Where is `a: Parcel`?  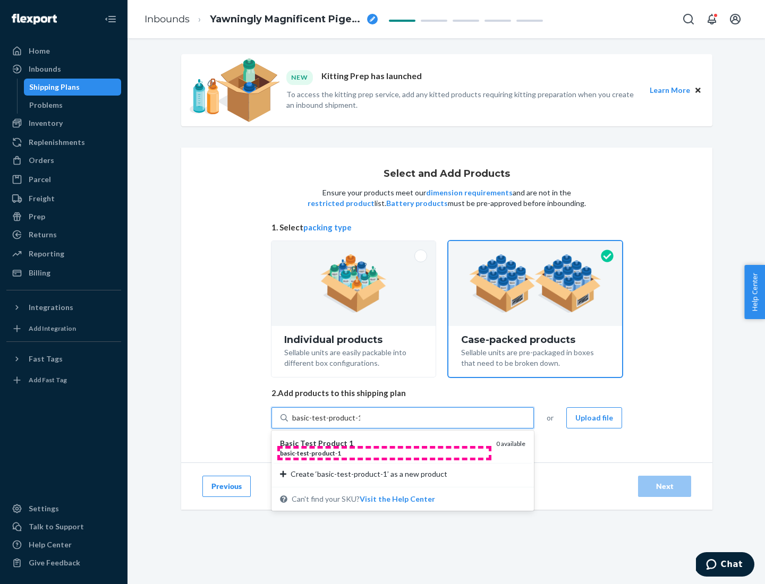
a: Parcel is located at coordinates (64, 180).